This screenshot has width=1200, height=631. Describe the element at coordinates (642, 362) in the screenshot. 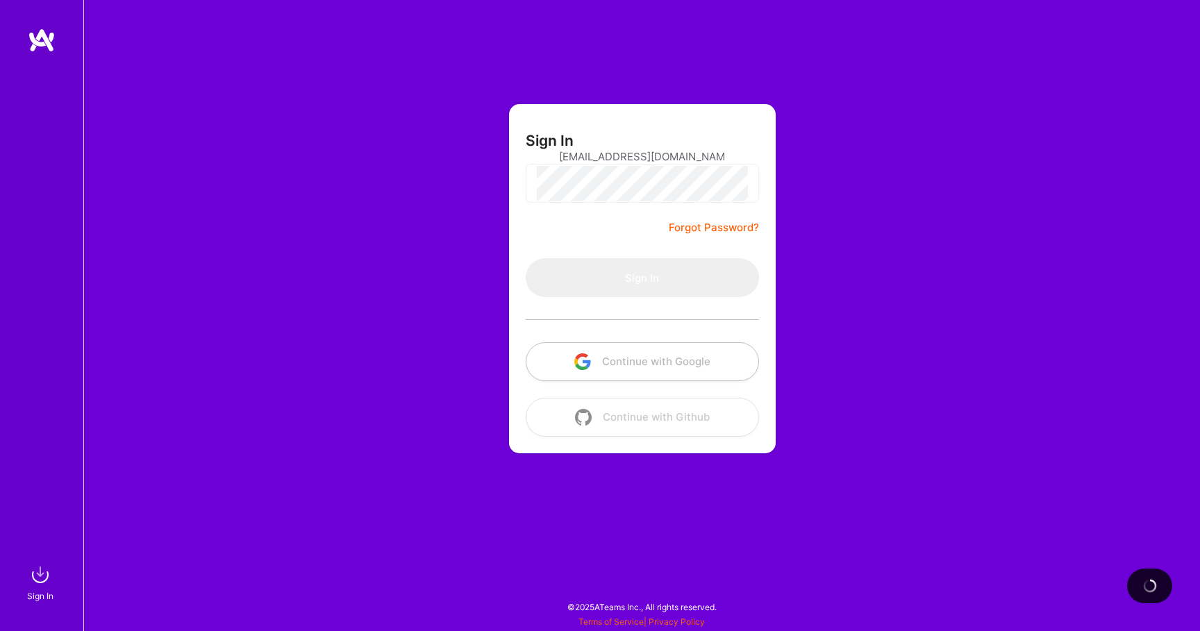

I see `button: Continue with Google` at that location.